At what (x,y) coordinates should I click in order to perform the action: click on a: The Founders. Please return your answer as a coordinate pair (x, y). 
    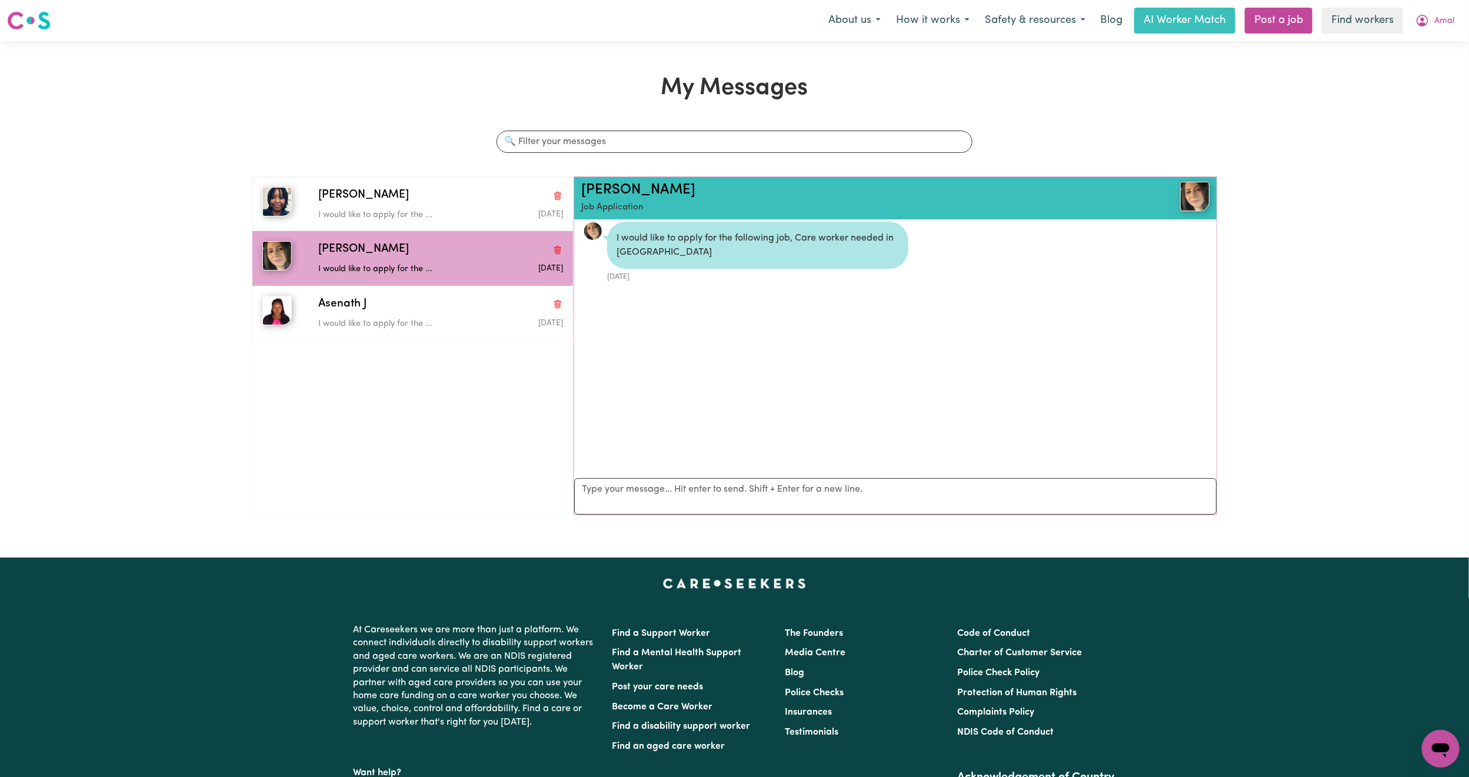
    Looking at the image, I should click on (814, 634).